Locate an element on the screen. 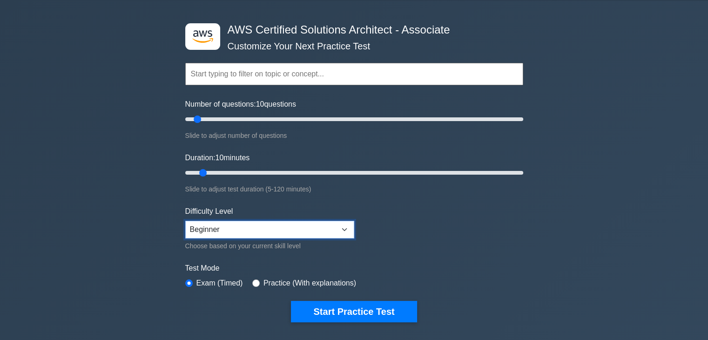 Image resolution: width=708 pixels, height=340 pixels. label: Test Mode is located at coordinates (354, 268).